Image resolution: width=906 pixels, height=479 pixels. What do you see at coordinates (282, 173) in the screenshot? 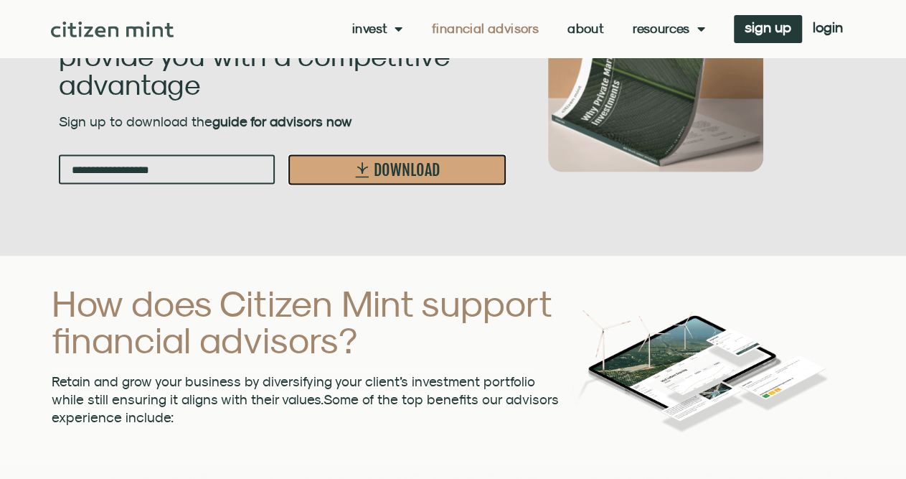
I see `form: New Form` at bounding box center [282, 173].